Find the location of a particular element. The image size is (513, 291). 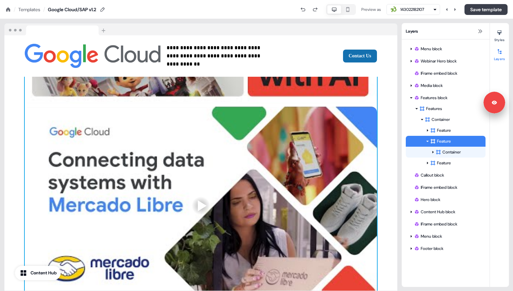

button: Contact Us is located at coordinates (360, 56).